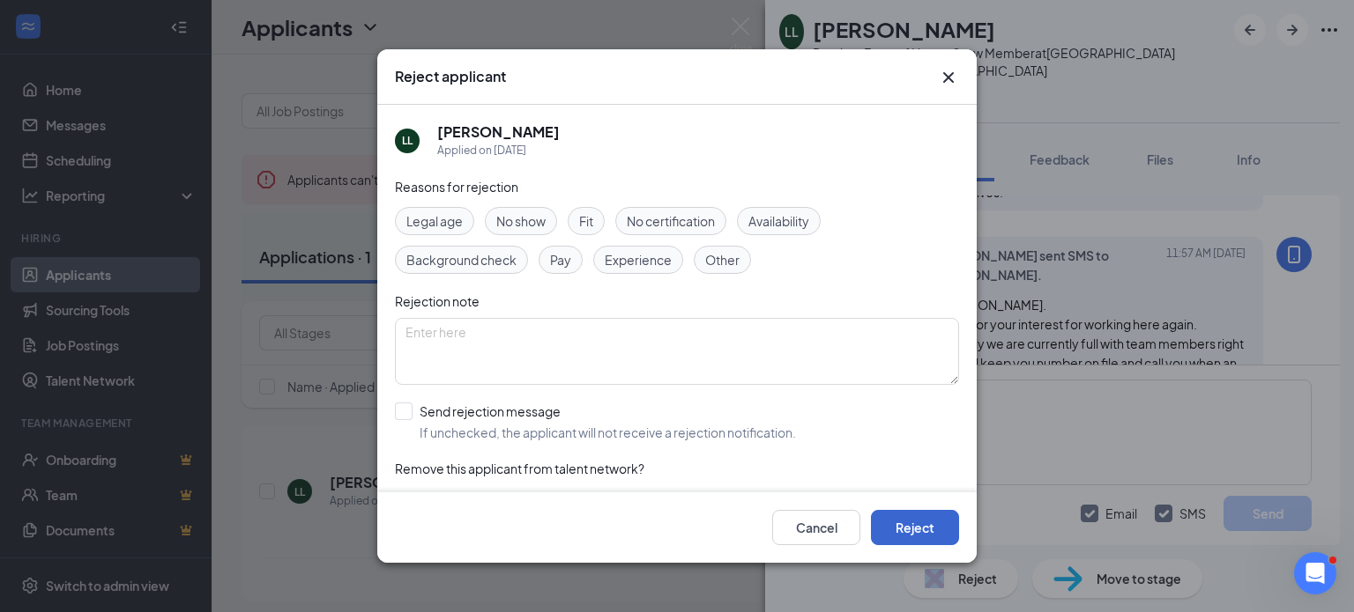 This screenshot has width=1354, height=612. What do you see at coordinates (434, 221) in the screenshot?
I see `span: Legal age` at bounding box center [434, 221].